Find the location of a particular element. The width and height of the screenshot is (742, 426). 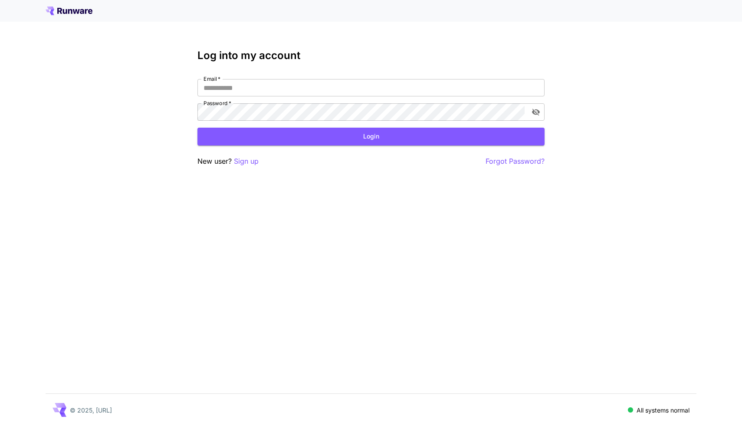

p: New user? is located at coordinates (228, 161).